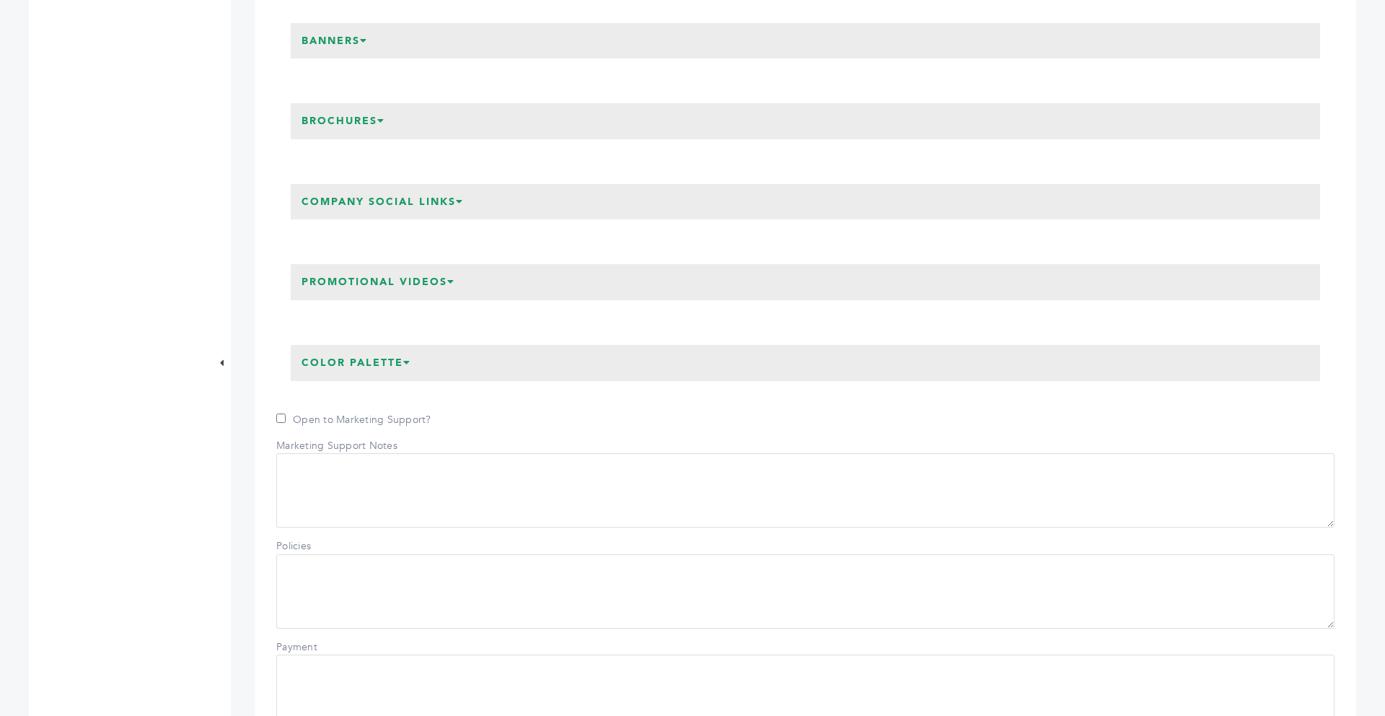 Image resolution: width=1385 pixels, height=716 pixels. Describe the element at coordinates (337, 446) in the screenshot. I see `label: Marketing Support Notes` at that location.